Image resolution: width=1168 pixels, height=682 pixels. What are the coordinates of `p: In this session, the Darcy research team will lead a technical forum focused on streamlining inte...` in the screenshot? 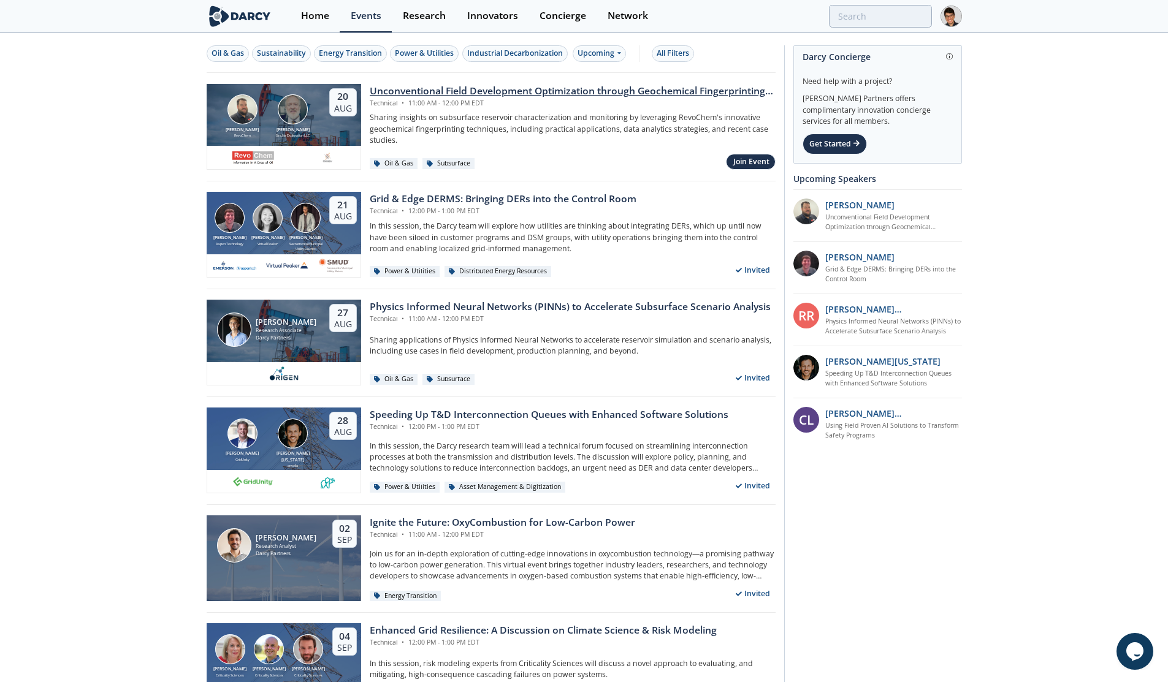 It's located at (573, 457).